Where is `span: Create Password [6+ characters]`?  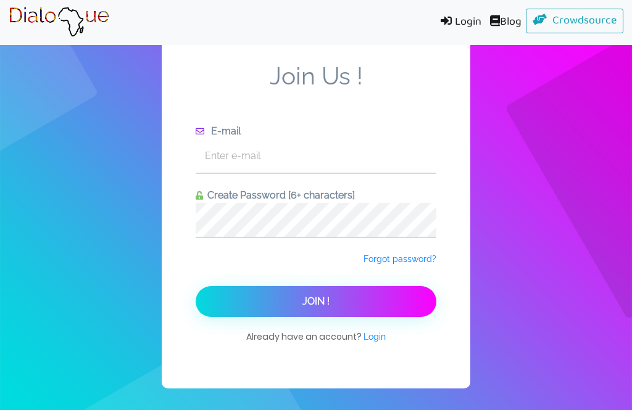
span: Create Password [6+ characters] is located at coordinates (279, 195).